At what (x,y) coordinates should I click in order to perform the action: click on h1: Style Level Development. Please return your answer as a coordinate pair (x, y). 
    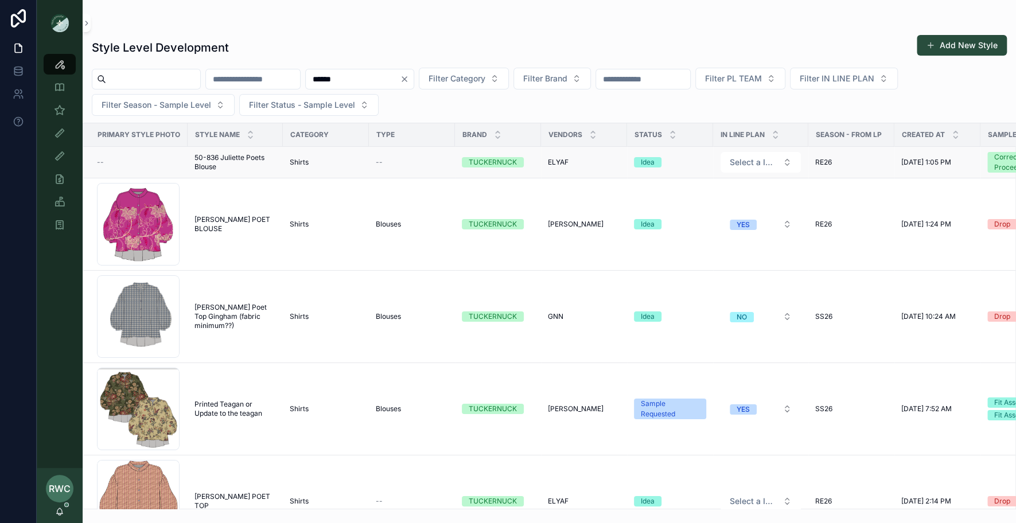
    Looking at the image, I should click on (160, 48).